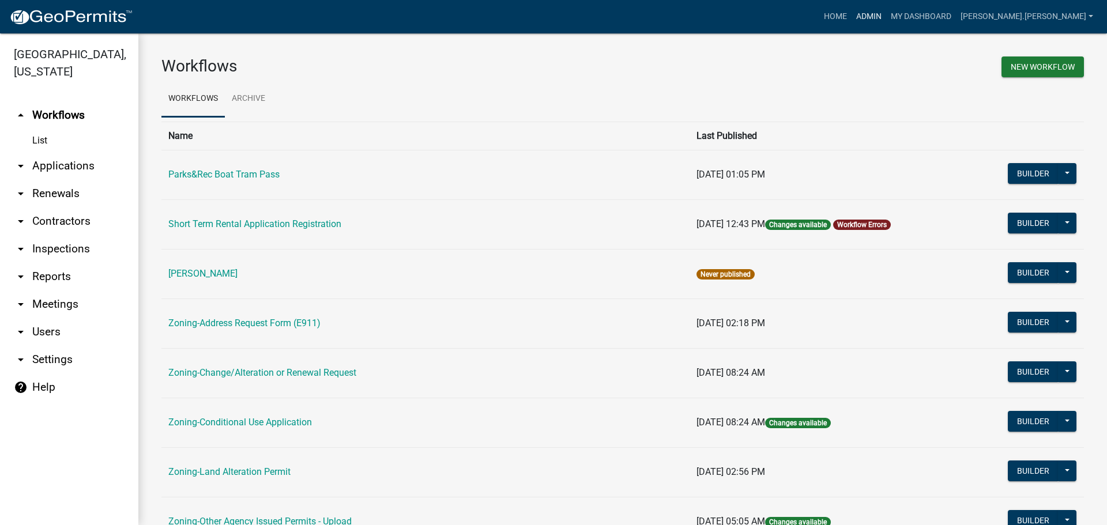 This screenshot has width=1107, height=525. Describe the element at coordinates (229, 472) in the screenshot. I see `a: Zoning-Land Alteration Permit` at that location.